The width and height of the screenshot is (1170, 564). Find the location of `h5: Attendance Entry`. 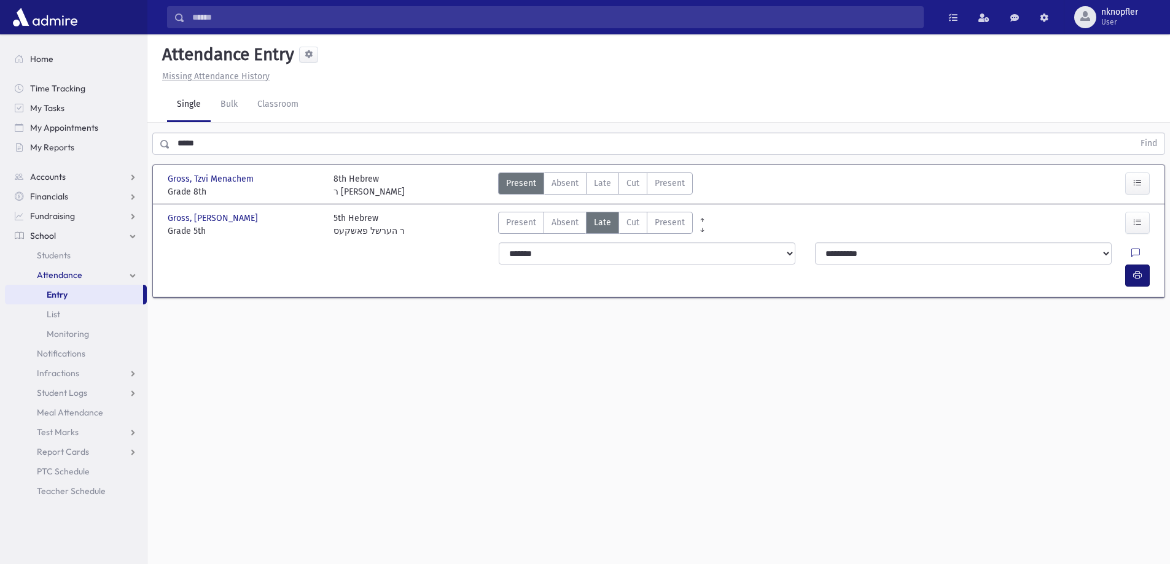

h5: Attendance Entry is located at coordinates (225, 55).